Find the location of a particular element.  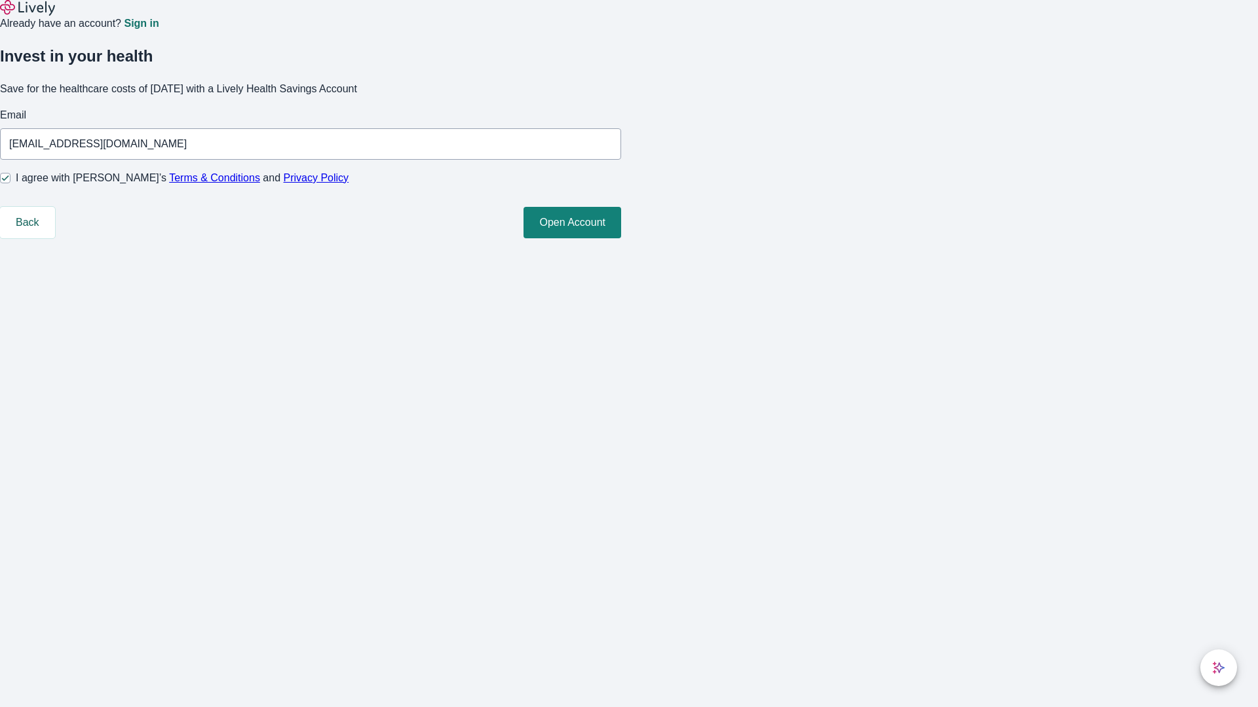

button: chat is located at coordinates (1218, 668).